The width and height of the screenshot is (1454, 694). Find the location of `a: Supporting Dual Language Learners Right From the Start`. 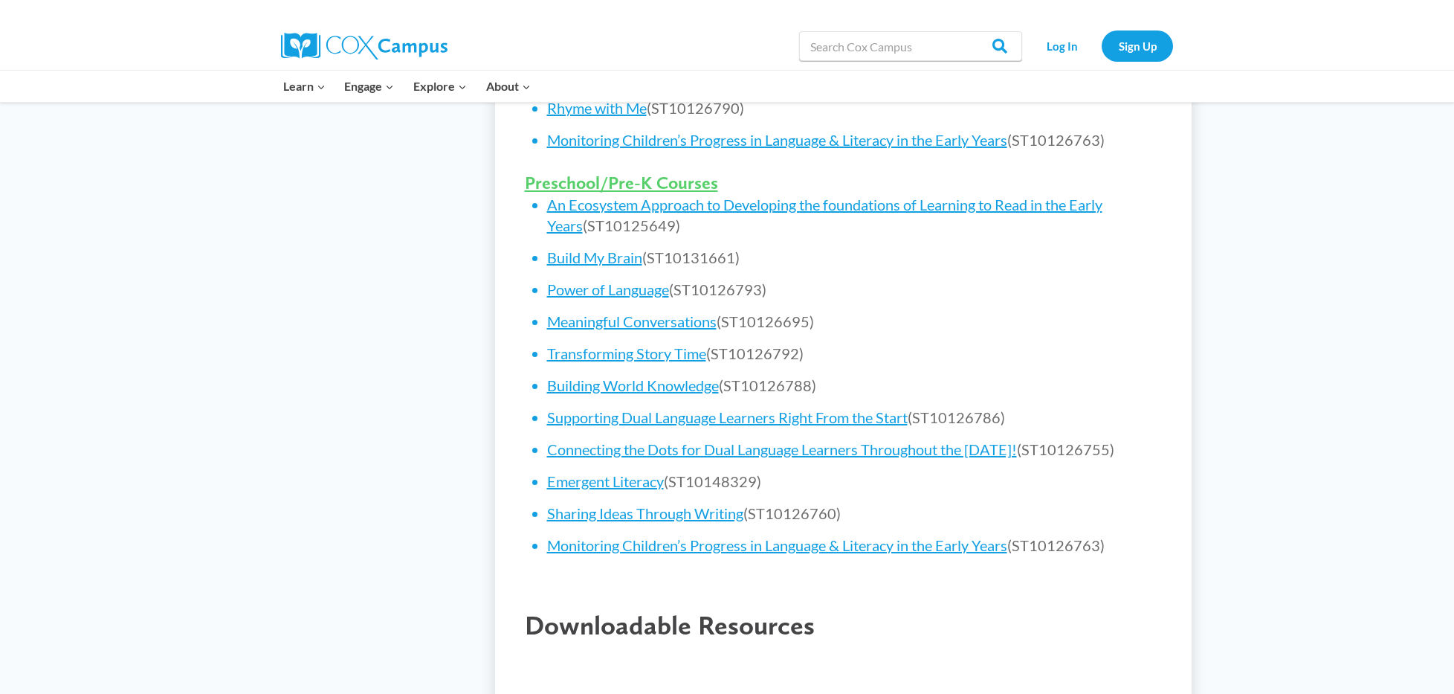

a: Supporting Dual Language Learners Right From the Start is located at coordinates (727, 417).